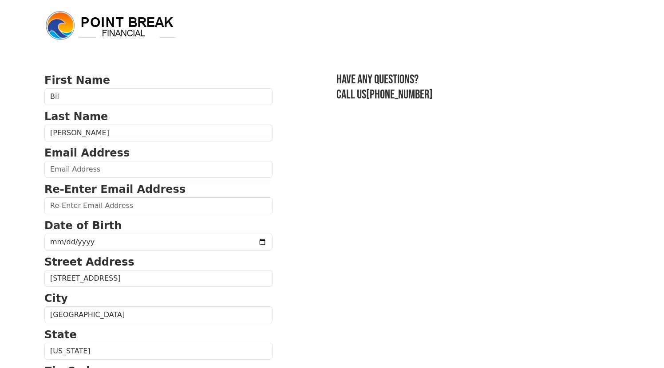  I want to click on input: Email Address, so click(158, 170).